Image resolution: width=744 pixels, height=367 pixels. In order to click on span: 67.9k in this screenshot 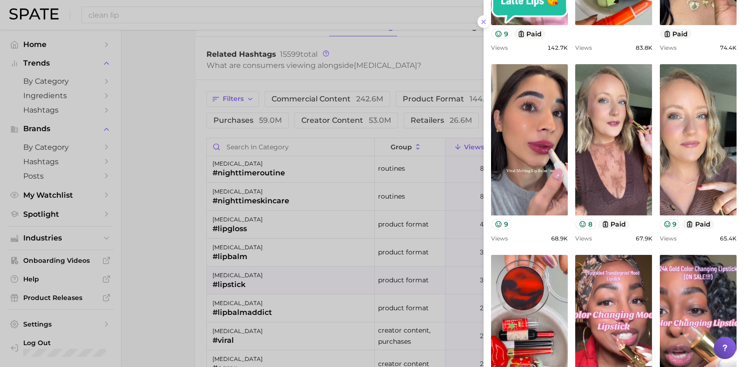, I will do `click(644, 238)`.